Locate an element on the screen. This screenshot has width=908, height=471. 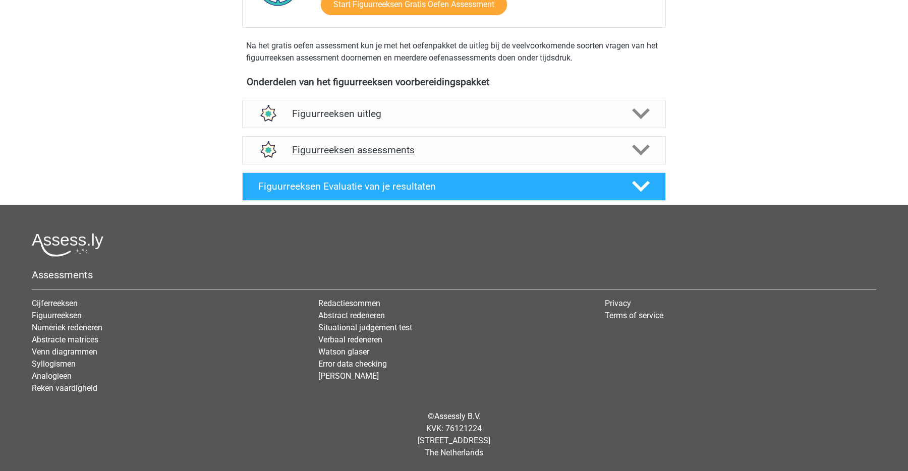
a: Assessly B.V. is located at coordinates (458, 416).